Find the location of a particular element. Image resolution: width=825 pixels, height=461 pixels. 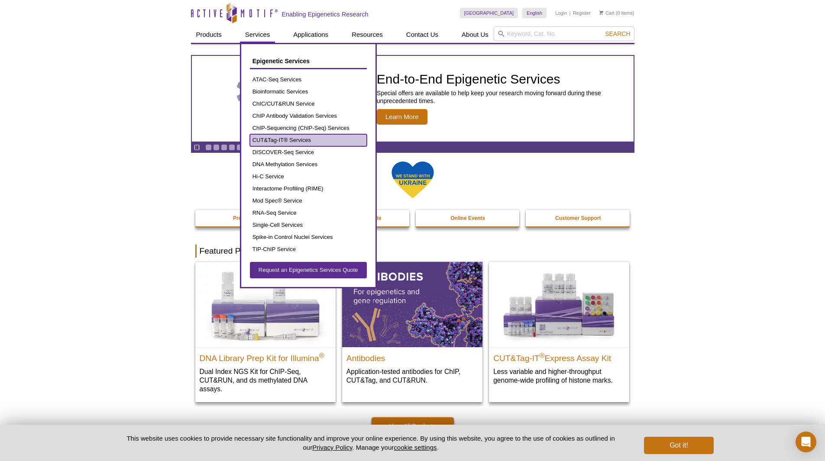

p: Application-tested antibodies for ChIP, CUT&Tag, and CUT&RUN. is located at coordinates (412, 376).